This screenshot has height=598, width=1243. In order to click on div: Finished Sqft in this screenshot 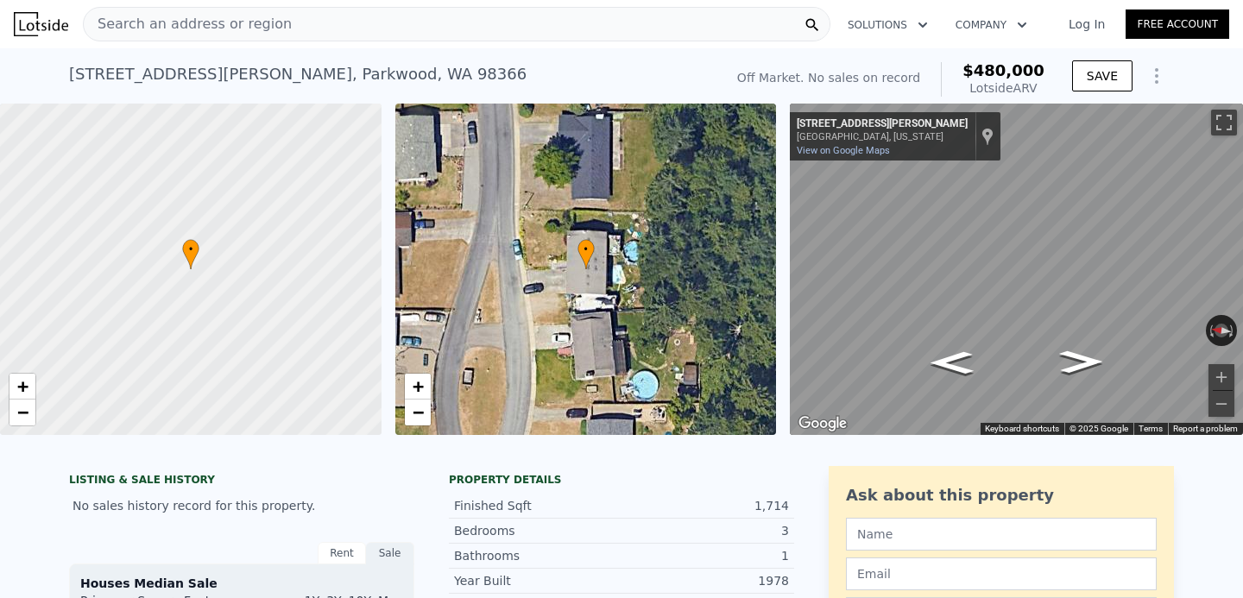, I will do `click(538, 506)`.